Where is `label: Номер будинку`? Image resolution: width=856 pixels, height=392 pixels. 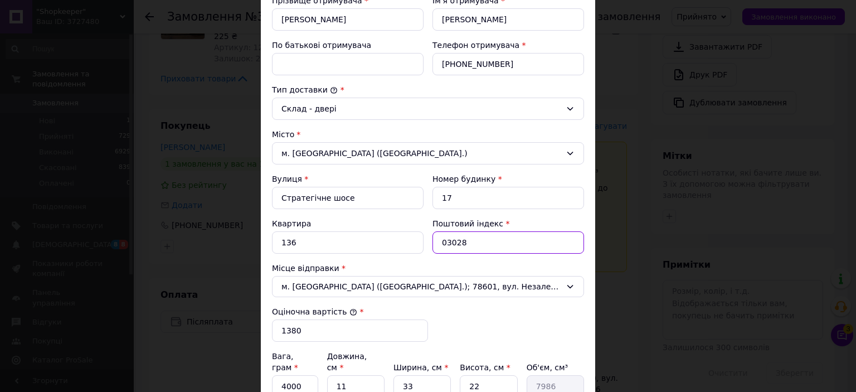
label: Номер будинку is located at coordinates (463, 179).